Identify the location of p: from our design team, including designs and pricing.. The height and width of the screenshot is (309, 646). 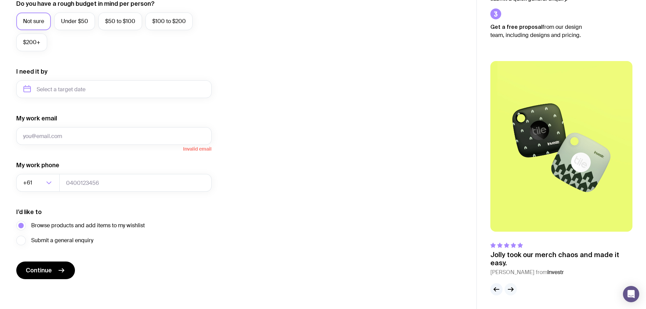
(542, 31).